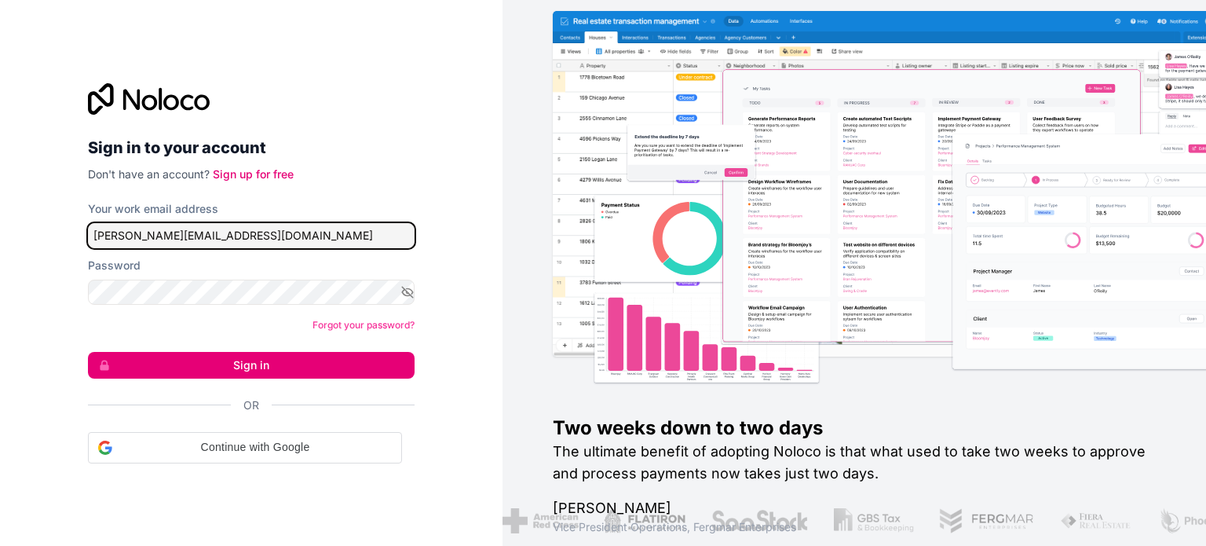  What do you see at coordinates (364, 324) in the screenshot?
I see `a: Forgot your password?` at bounding box center [364, 324].